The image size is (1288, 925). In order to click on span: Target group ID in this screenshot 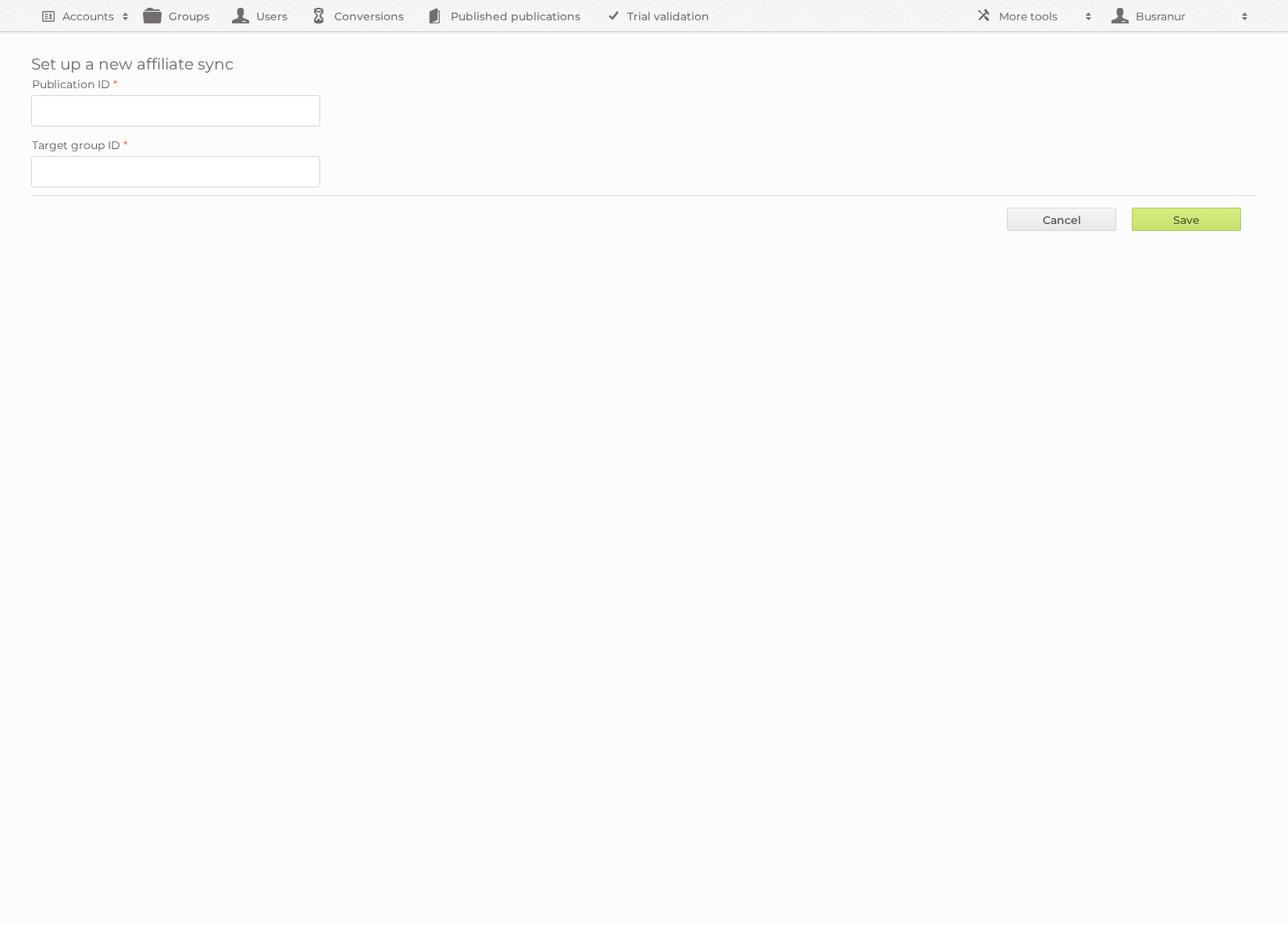, I will do `click(76, 146)`.